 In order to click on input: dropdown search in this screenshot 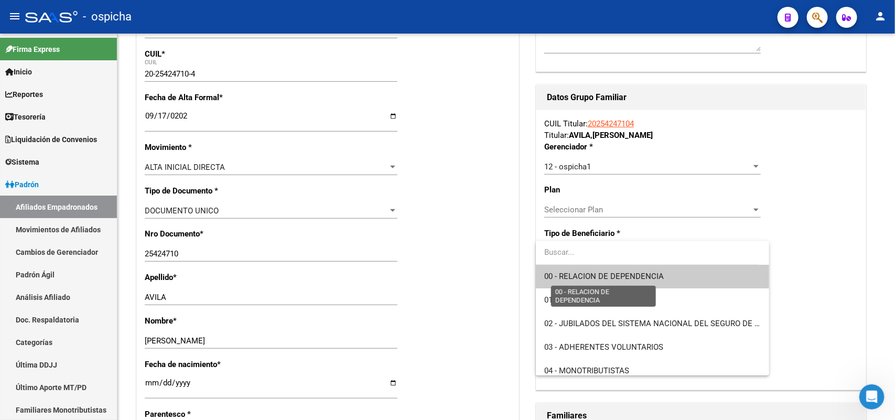, I will do `click(648, 252)`.